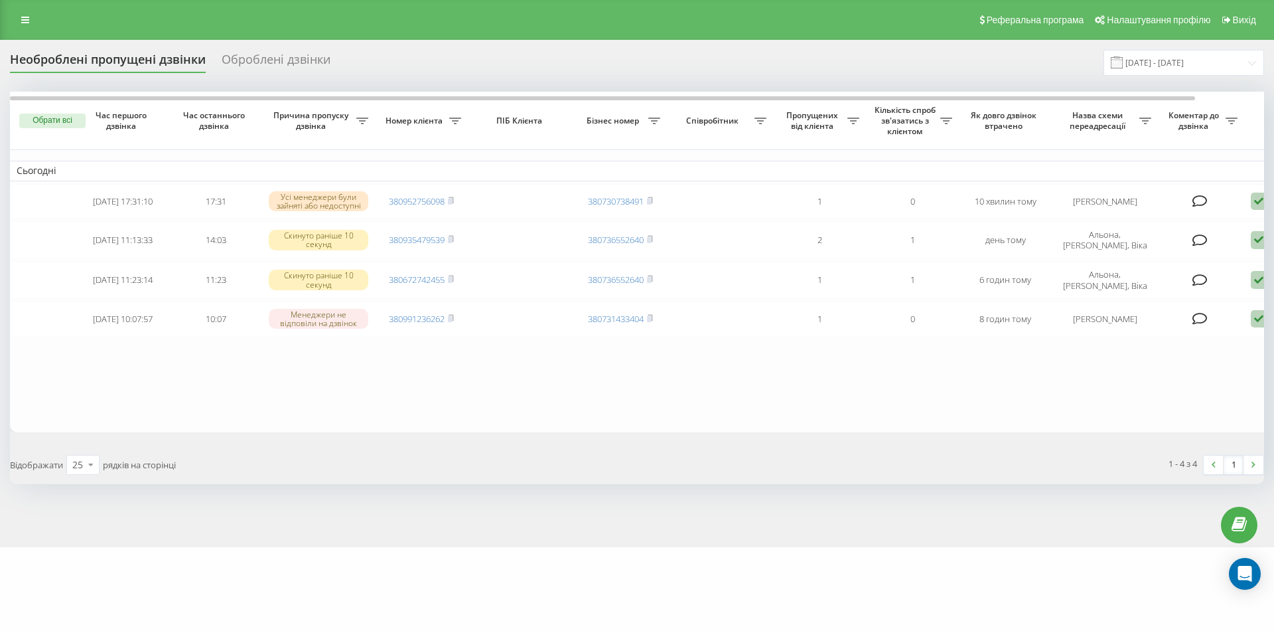  I want to click on div: 25, so click(78, 465).